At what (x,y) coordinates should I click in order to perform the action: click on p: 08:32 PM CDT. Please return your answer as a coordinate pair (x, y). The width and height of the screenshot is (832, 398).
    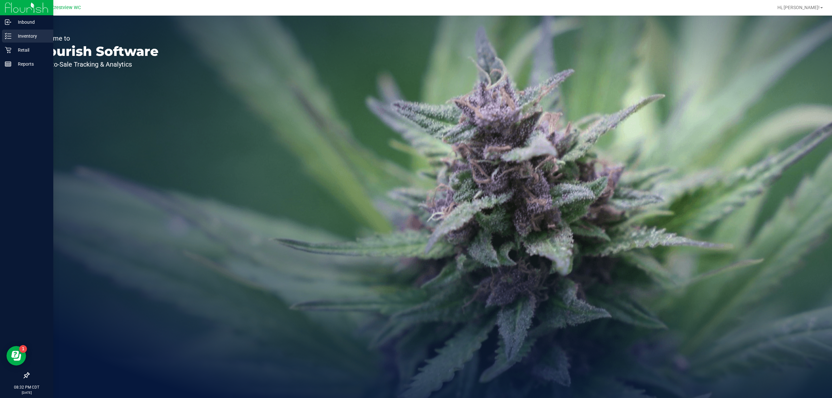
    Looking at the image, I should click on (27, 387).